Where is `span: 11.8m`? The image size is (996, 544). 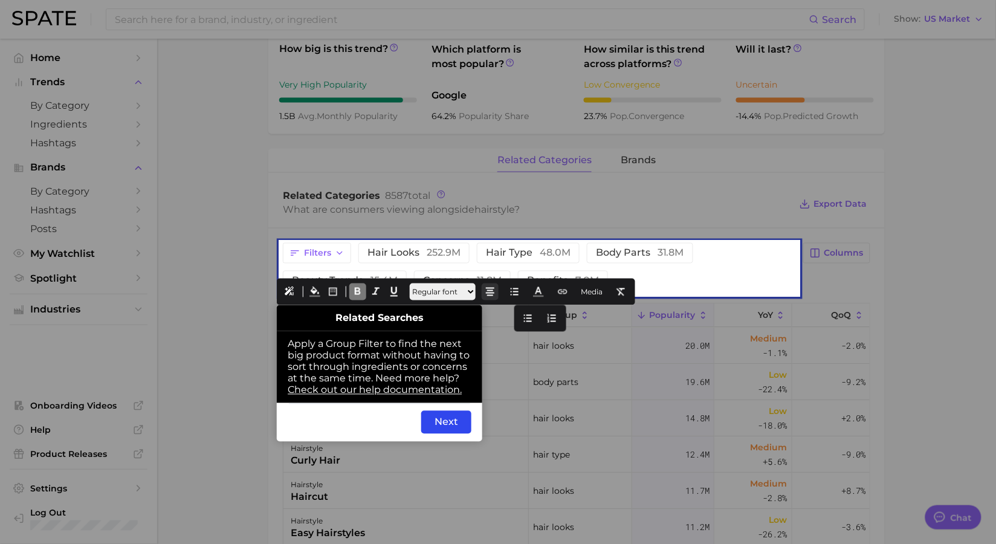 span: 11.8m is located at coordinates (489, 281).